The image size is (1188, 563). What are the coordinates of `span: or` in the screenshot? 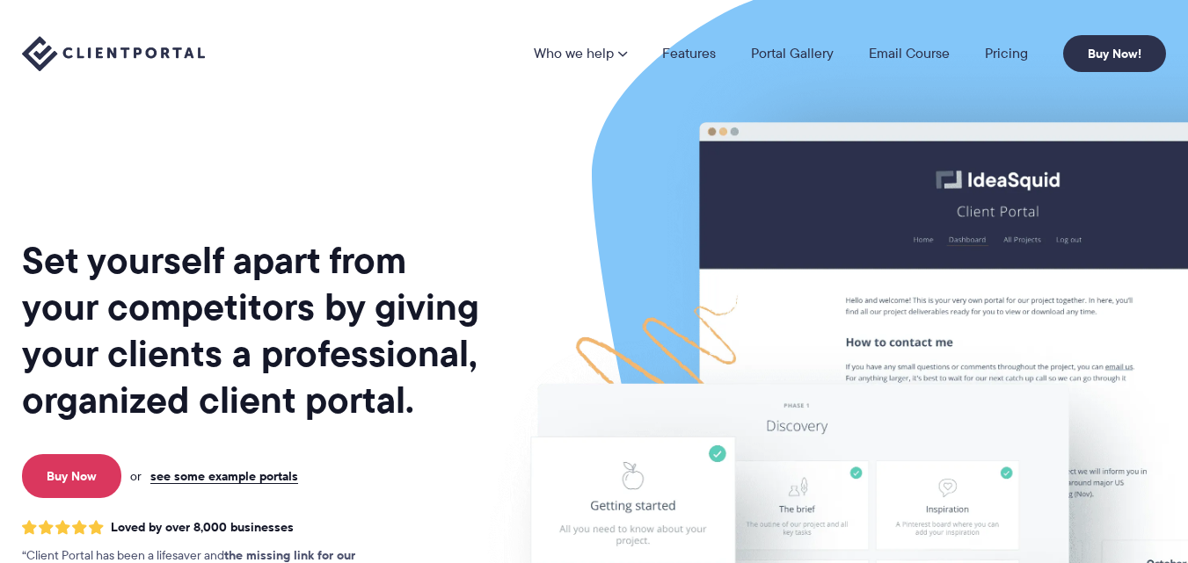 It's located at (135, 476).